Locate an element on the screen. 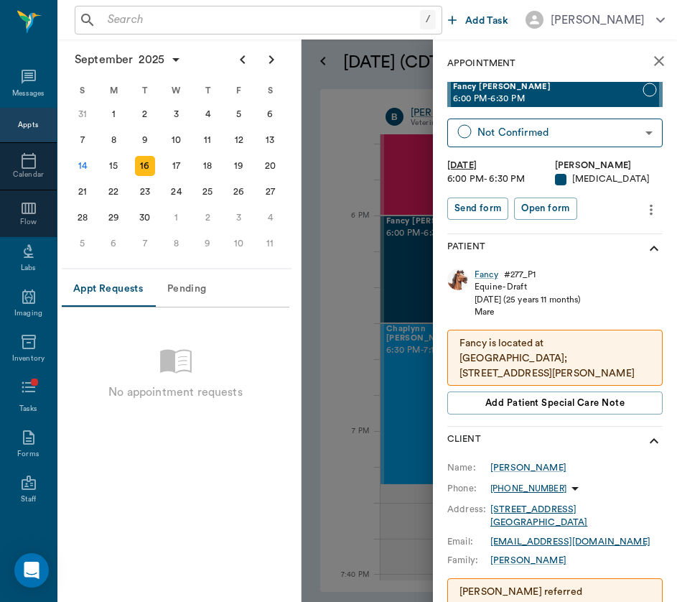  div: Tuesday, September 9, 2025 is located at coordinates (145, 140).